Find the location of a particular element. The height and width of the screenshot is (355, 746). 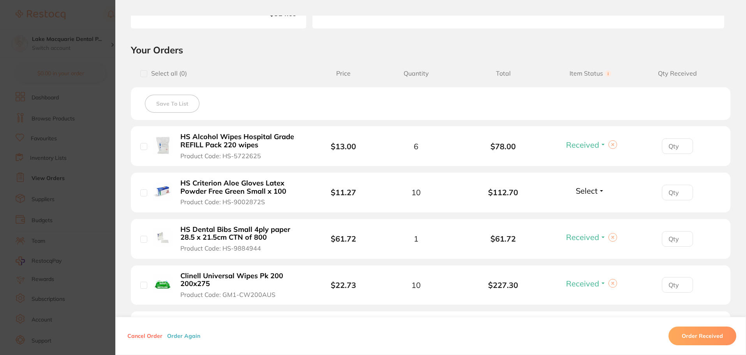

span: Qty Received is located at coordinates (677, 73).